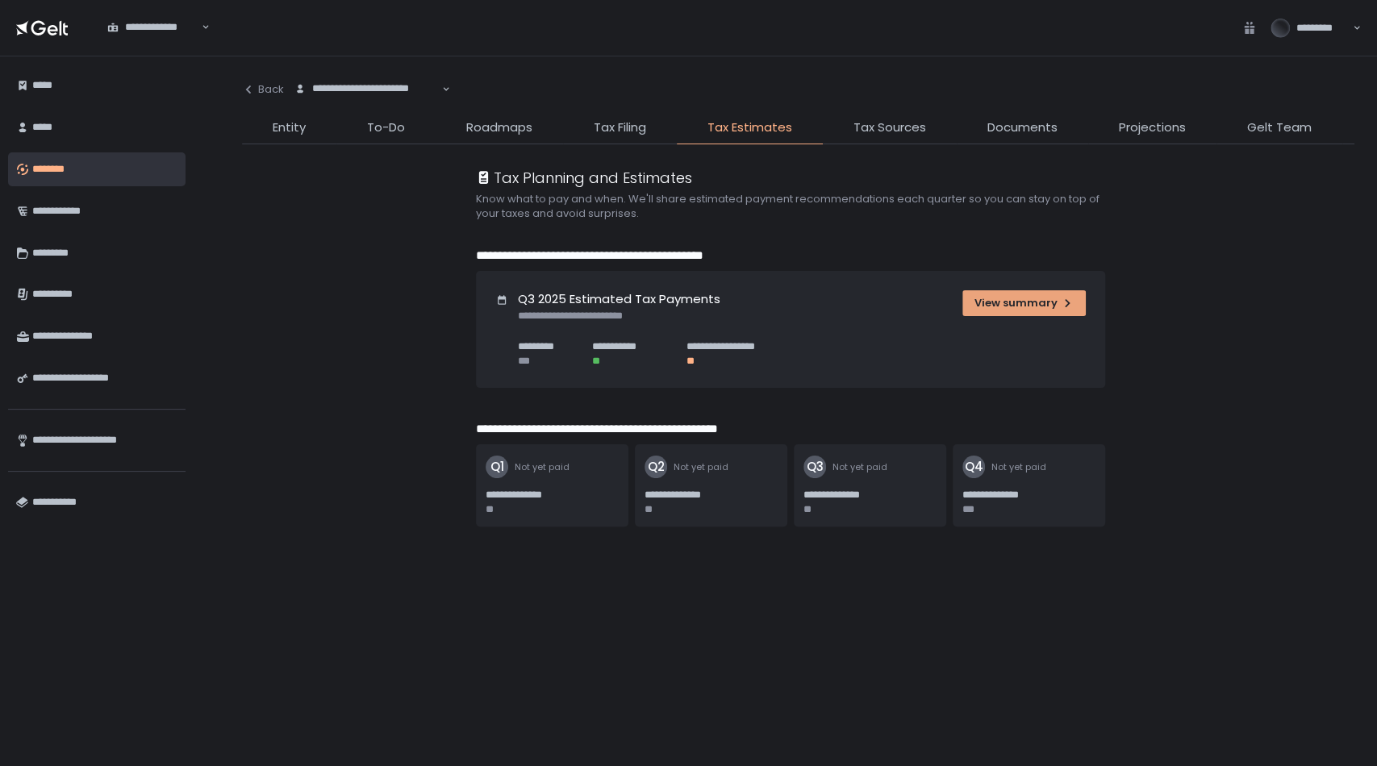 The image size is (1377, 766). I want to click on div: View summary, so click(1024, 303).